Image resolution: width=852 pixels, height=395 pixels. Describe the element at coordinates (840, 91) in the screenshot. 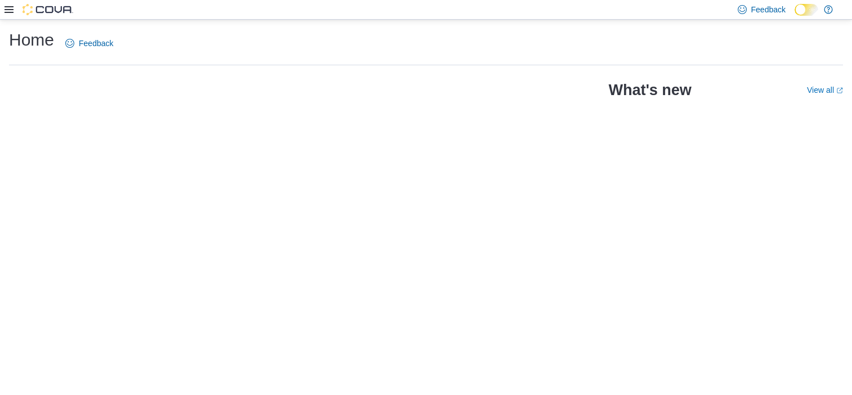

I see `svg: External link` at that location.